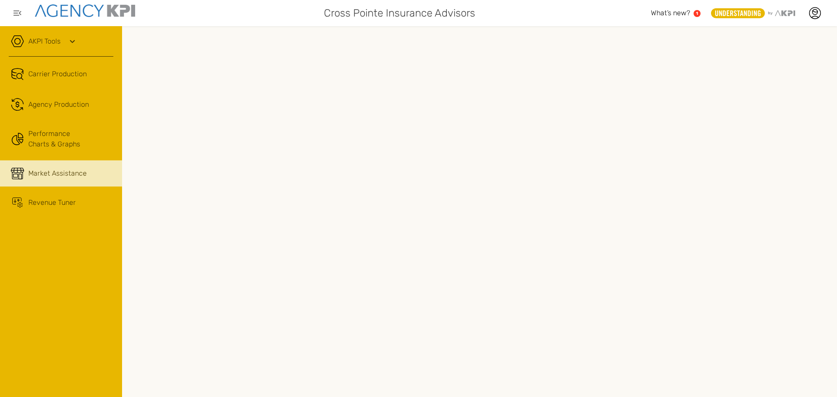  What do you see at coordinates (399, 13) in the screenshot?
I see `span: Cross Pointe Insurance Advisors` at bounding box center [399, 13].